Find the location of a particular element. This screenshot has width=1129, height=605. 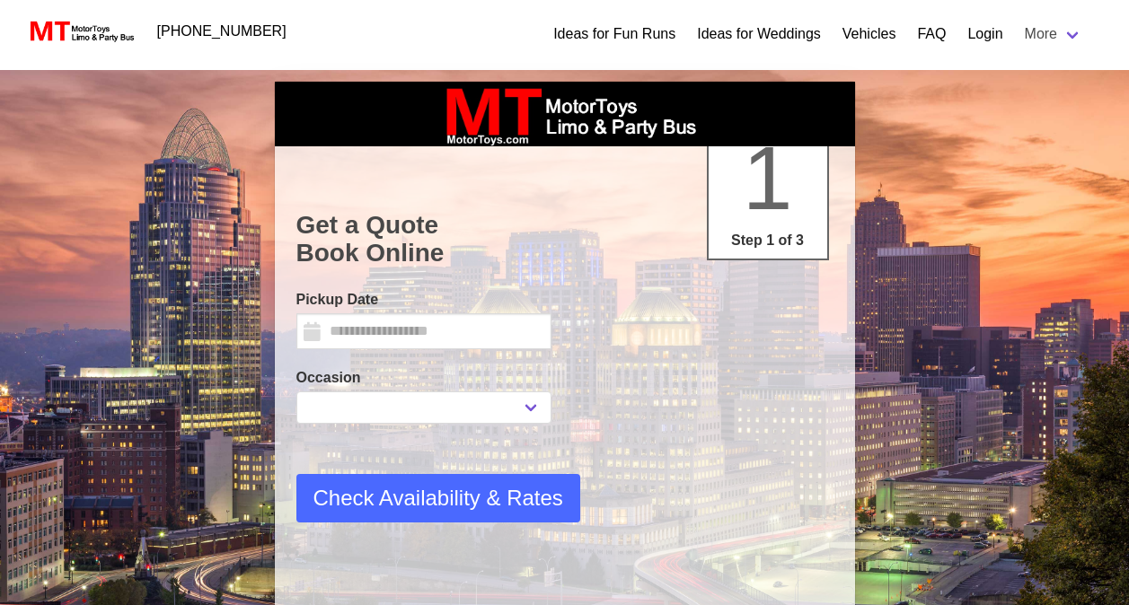

a: Login is located at coordinates (984, 34).